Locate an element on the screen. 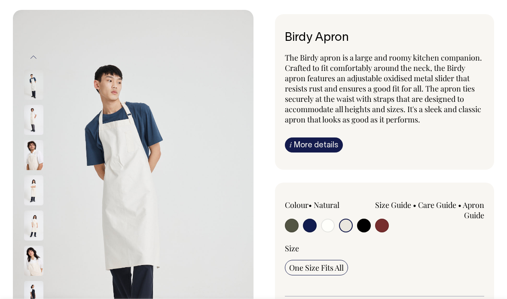 This screenshot has width=507, height=299. a: Care Guide is located at coordinates (437, 205).